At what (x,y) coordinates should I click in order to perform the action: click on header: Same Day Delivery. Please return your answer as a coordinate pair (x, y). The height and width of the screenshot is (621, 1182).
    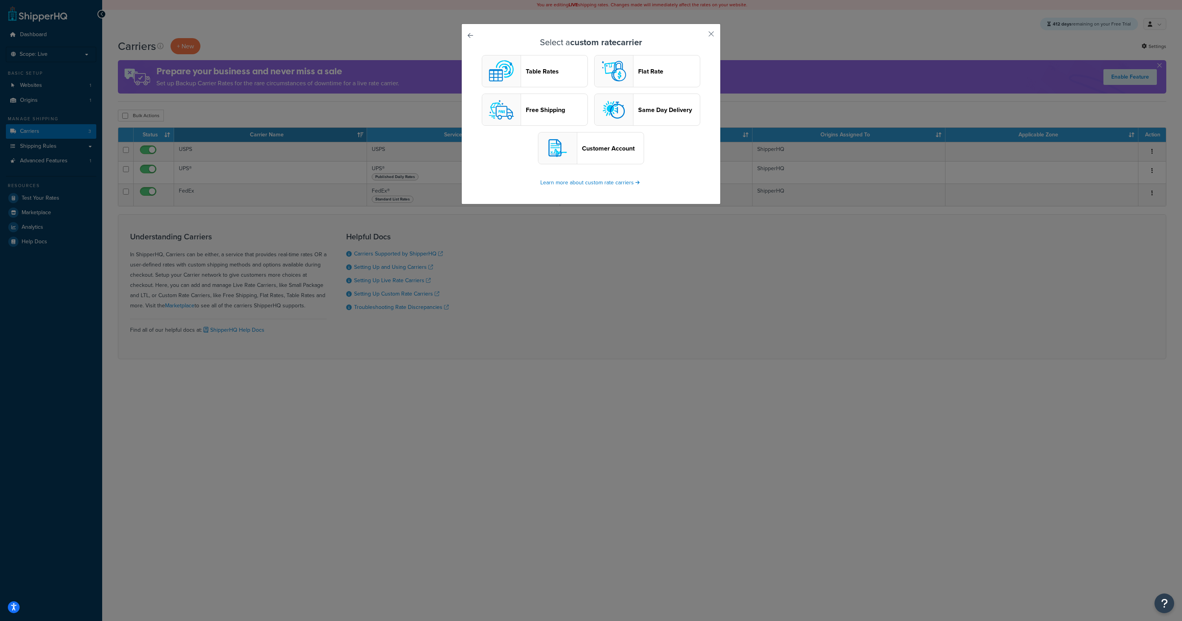
    Looking at the image, I should click on (669, 110).